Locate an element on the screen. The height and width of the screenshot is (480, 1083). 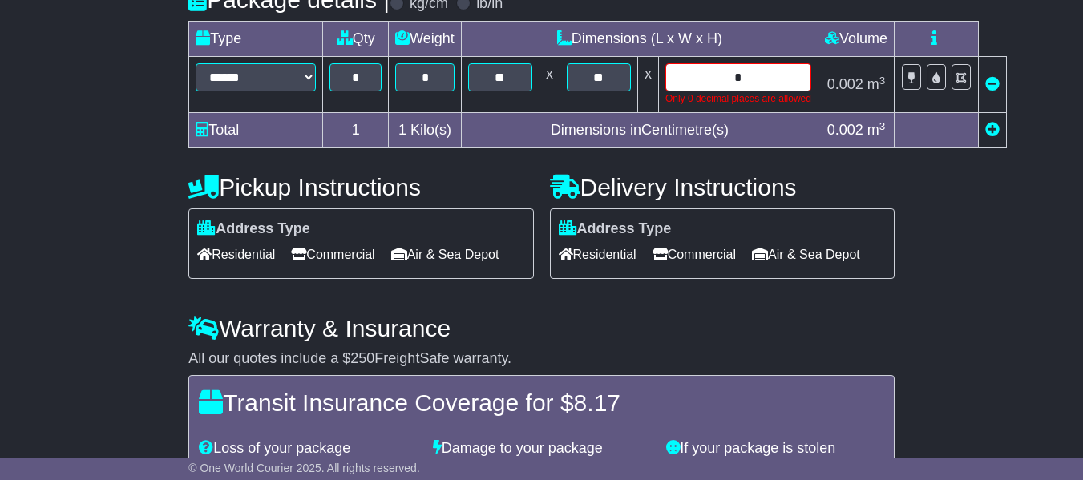
span: 8.17 is located at coordinates (597, 402).